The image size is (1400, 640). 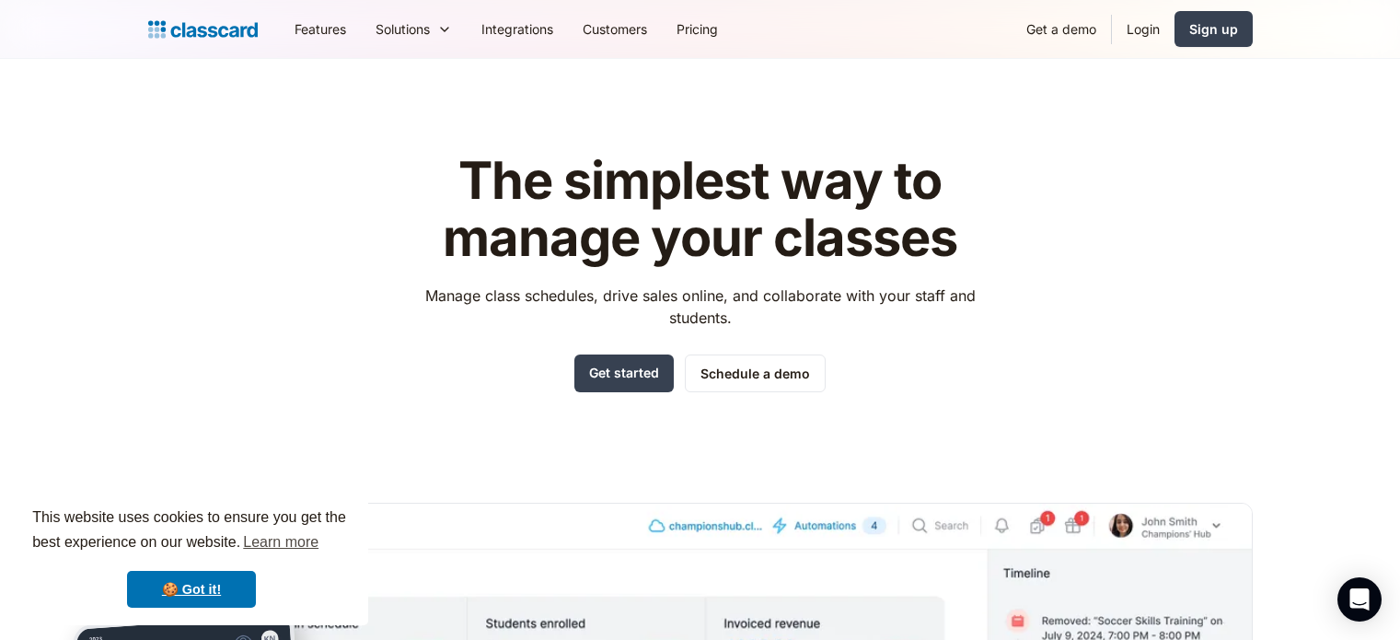 What do you see at coordinates (615, 29) in the screenshot?
I see `a: Customers` at bounding box center [615, 29].